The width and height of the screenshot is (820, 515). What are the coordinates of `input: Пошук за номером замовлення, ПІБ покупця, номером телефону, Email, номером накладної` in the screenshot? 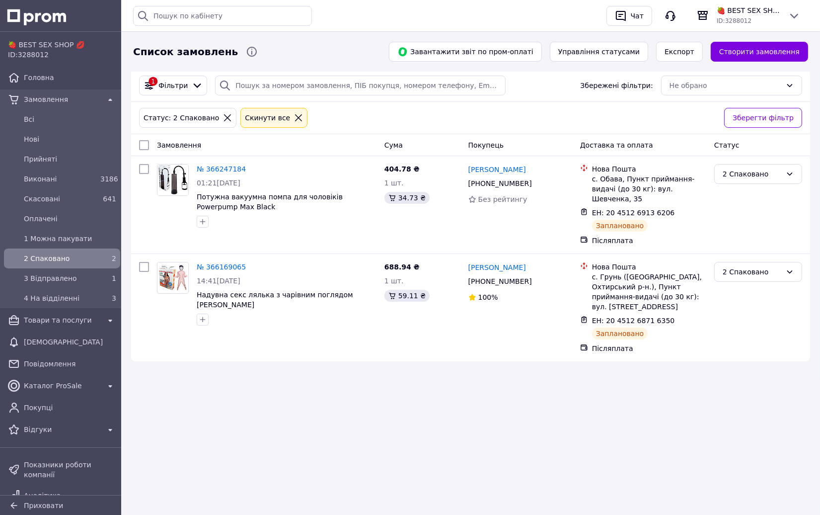 It's located at (360, 85).